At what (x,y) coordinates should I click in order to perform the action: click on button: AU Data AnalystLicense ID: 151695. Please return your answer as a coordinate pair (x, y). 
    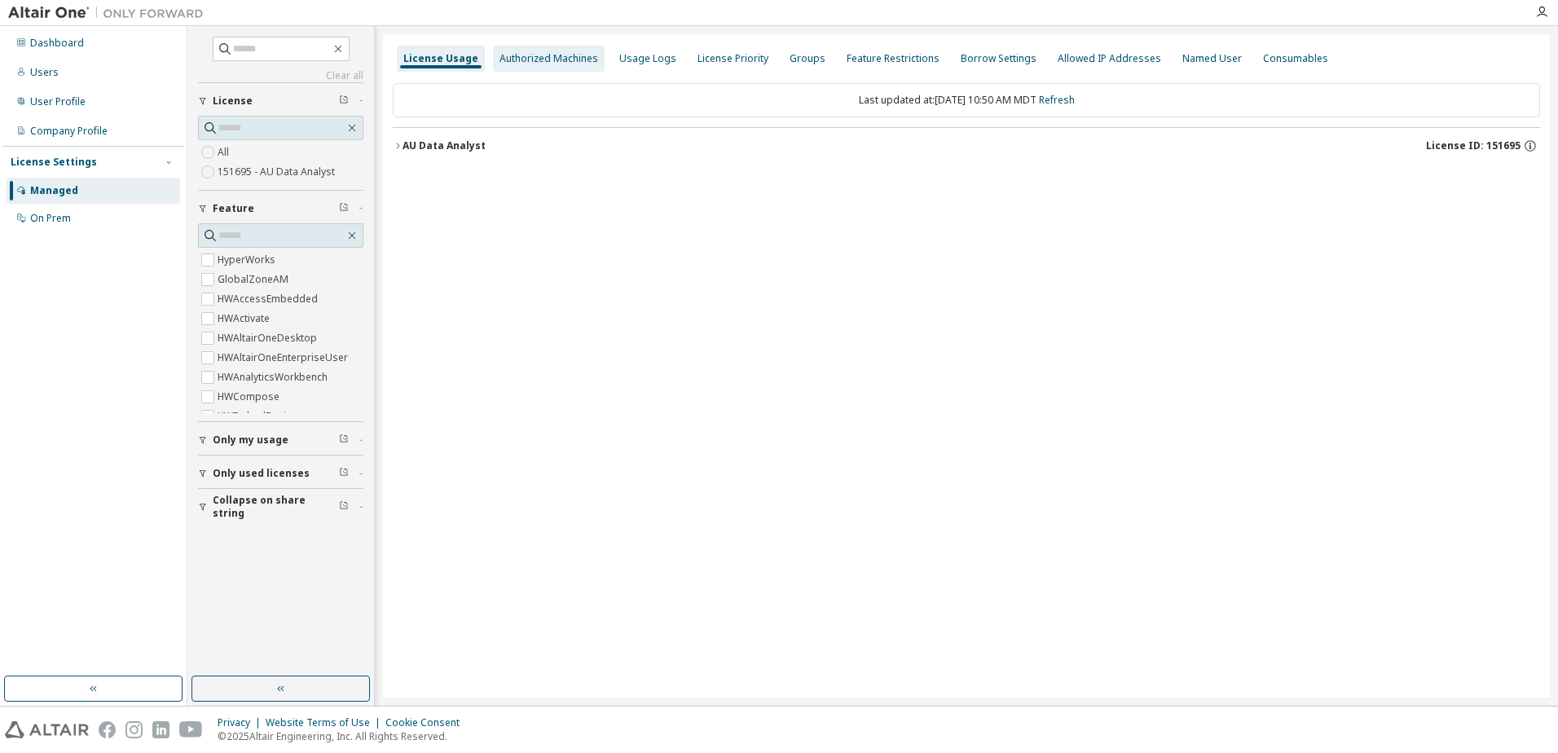
    Looking at the image, I should click on (966, 146).